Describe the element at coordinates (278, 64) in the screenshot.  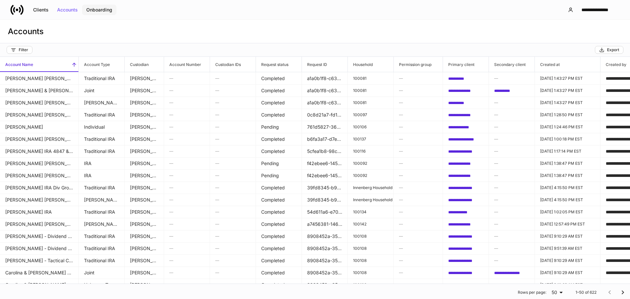
I see `span: Request status` at that location.